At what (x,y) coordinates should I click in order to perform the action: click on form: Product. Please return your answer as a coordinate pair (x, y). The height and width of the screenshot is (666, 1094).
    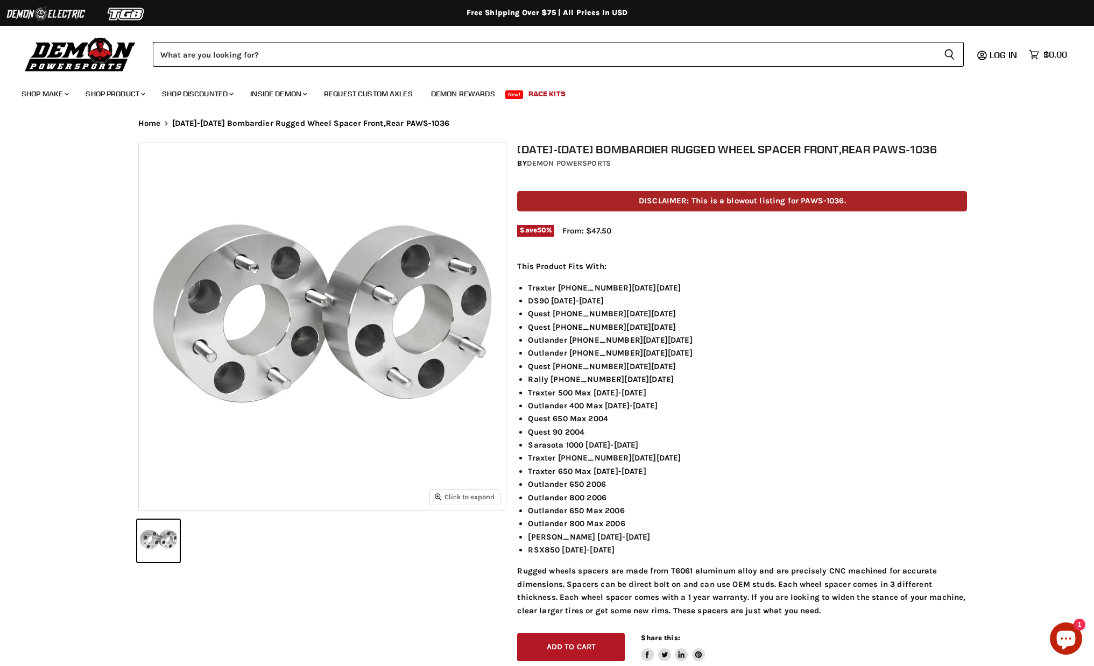
    Looking at the image, I should click on (558, 54).